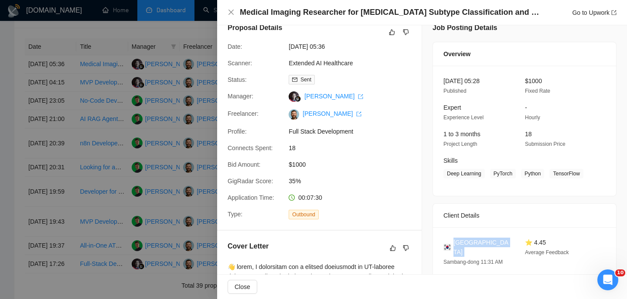  Describe the element at coordinates (255, 28) in the screenshot. I see `h5: Proposal Details` at that location.